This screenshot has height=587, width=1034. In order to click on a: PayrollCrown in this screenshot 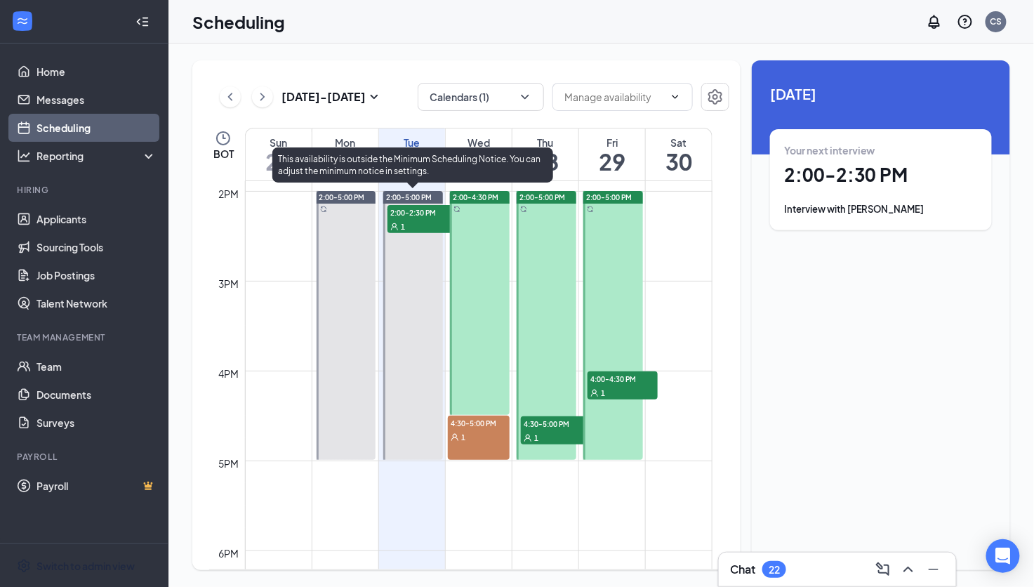, I will do `click(96, 486)`.